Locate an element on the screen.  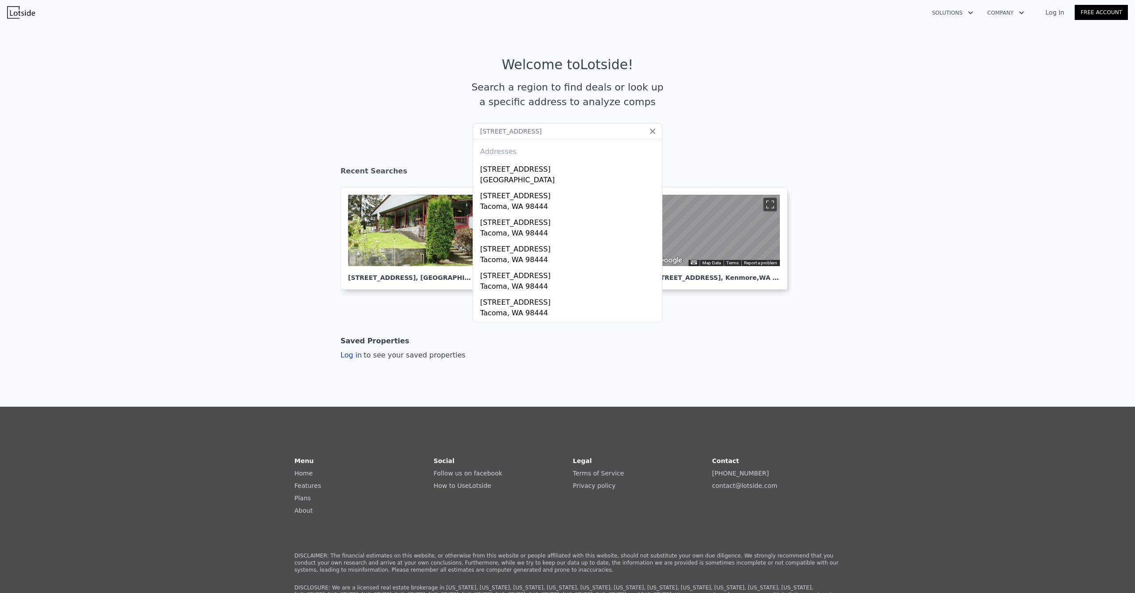
a: Features is located at coordinates (308, 486).